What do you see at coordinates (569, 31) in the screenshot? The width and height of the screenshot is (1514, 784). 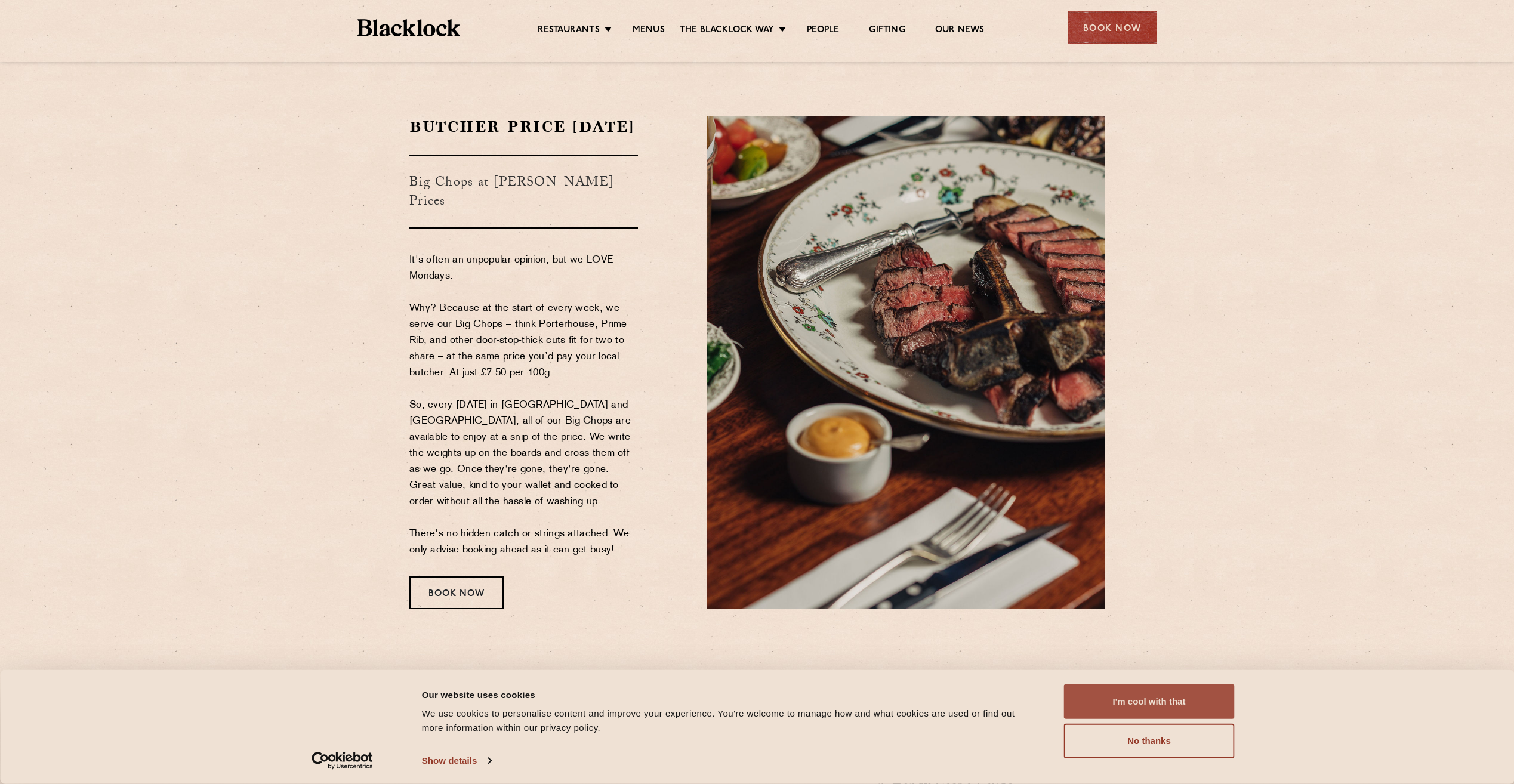 I see `a: Restaurants` at bounding box center [569, 31].